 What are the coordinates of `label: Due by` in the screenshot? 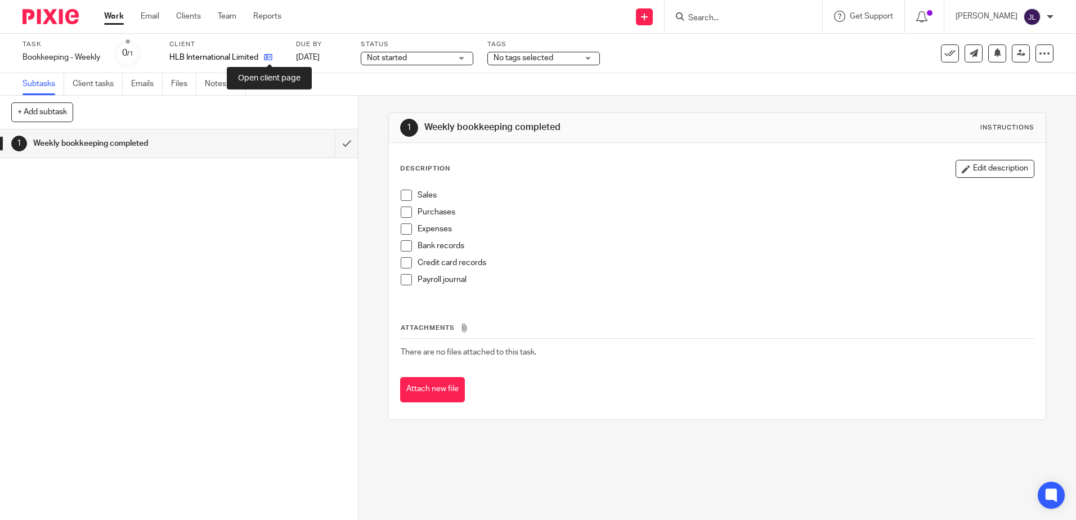 It's located at (321, 44).